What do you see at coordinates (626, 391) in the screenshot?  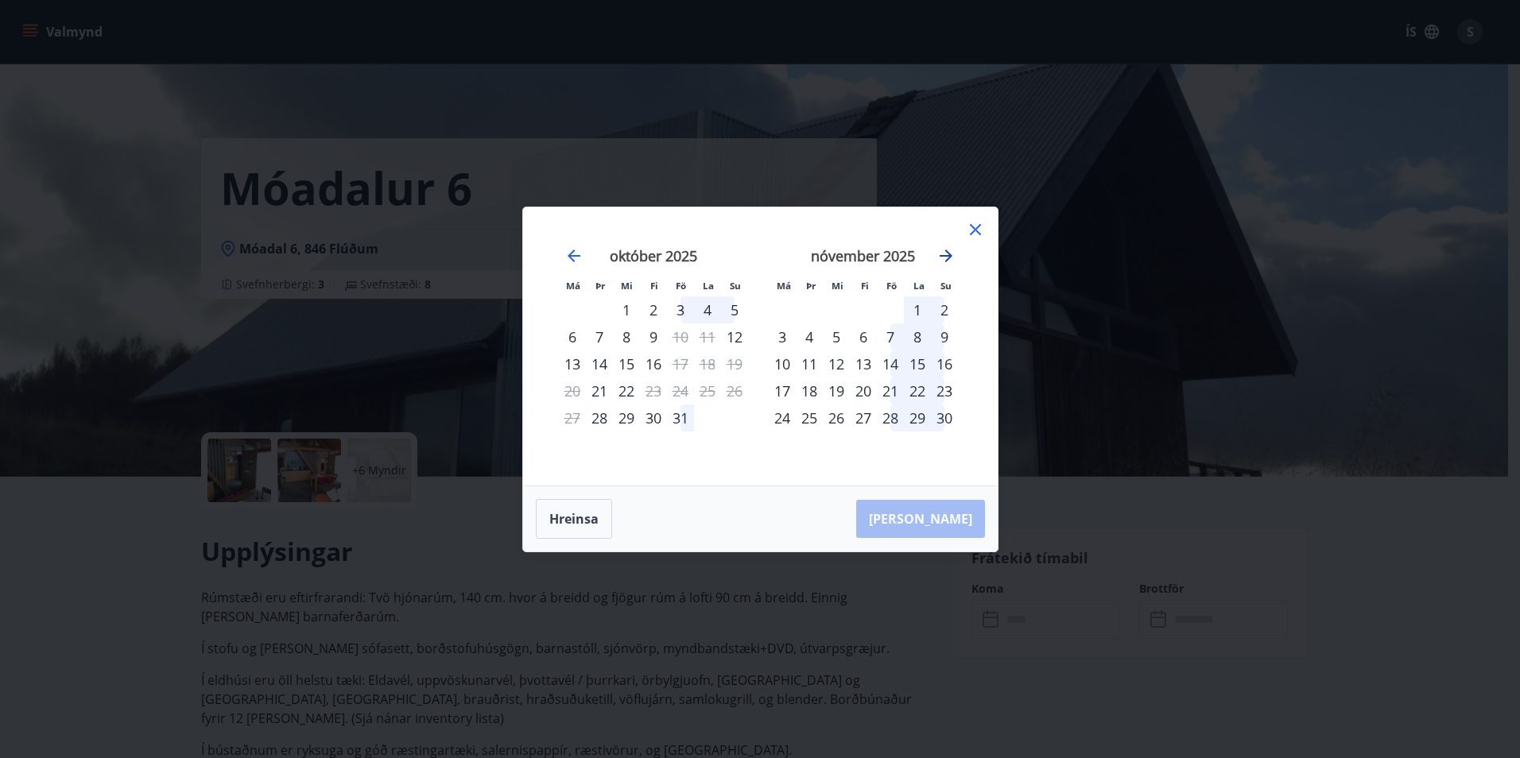 I see `td: Choose miðvikudagur, 22. október 2025 as your check-in date. It’s available.` at bounding box center [626, 391].